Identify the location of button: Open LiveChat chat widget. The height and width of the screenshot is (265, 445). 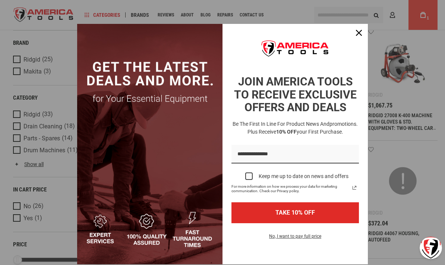
(17, 14).